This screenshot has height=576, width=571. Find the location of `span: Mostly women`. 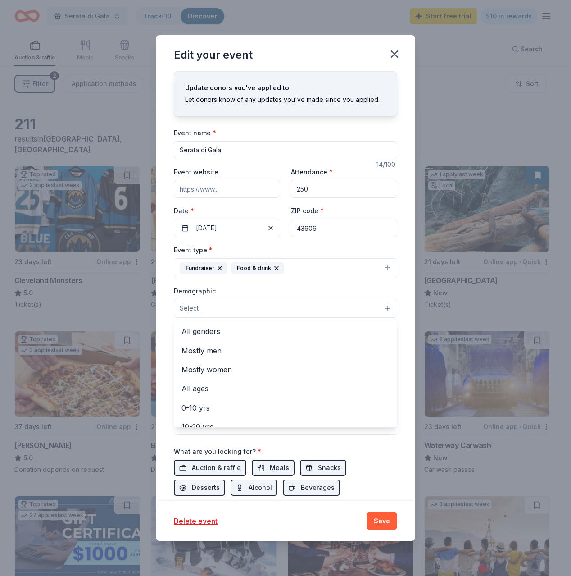

span: Mostly women is located at coordinates (286, 369).